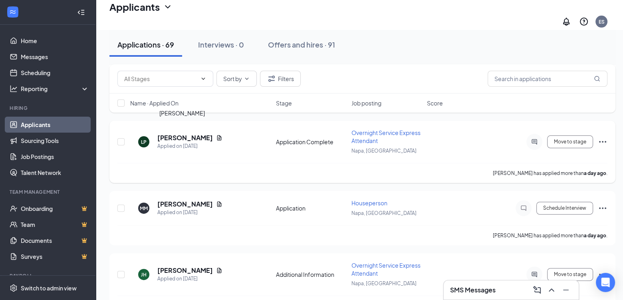 Image resolution: width=623 pixels, height=300 pixels. What do you see at coordinates (55, 89) in the screenshot?
I see `div: Reporting` at bounding box center [55, 89].